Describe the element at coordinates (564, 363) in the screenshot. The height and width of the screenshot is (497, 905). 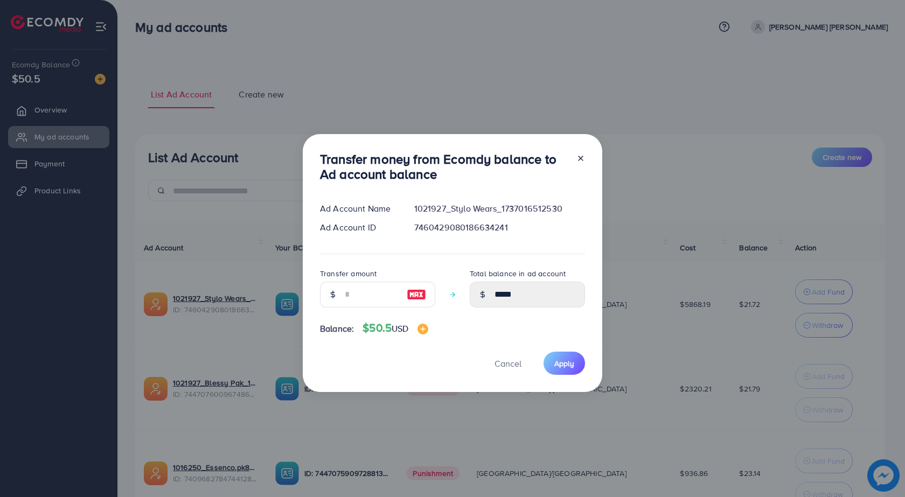
I see `button: Apply` at that location.